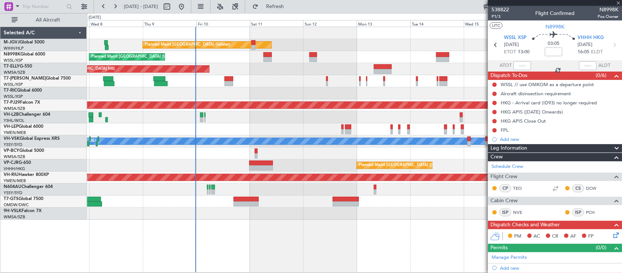 The width and height of the screenshot is (622, 273). Describe the element at coordinates (48, 20) in the screenshot. I see `span: All Aircraft` at that location.